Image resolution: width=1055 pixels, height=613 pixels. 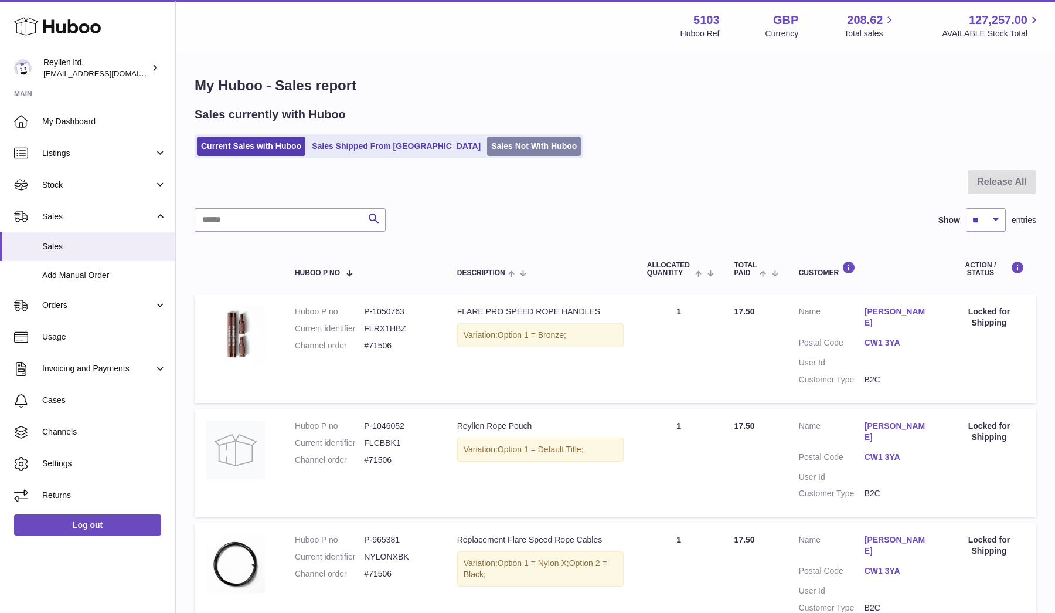 I want to click on a: 208.62 Total sales, so click(x=870, y=26).